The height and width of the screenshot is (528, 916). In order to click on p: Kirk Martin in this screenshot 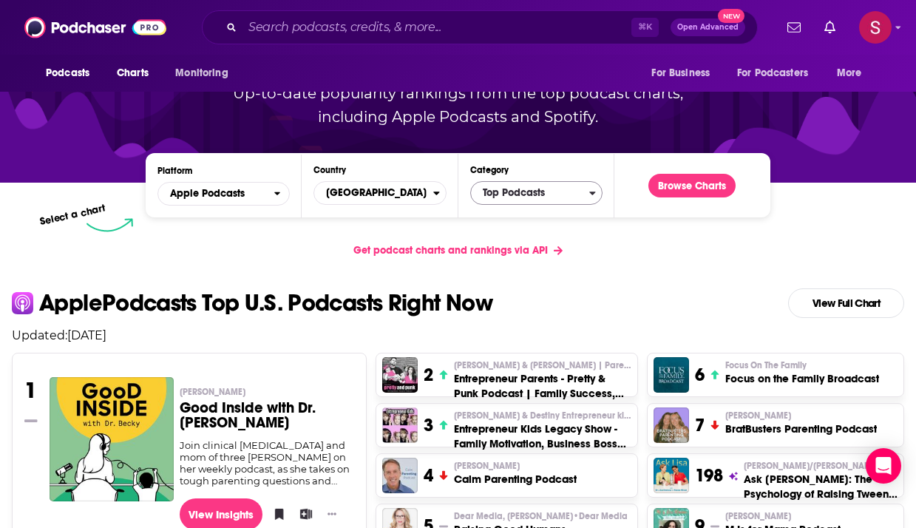, I will do `click(515, 466)`.